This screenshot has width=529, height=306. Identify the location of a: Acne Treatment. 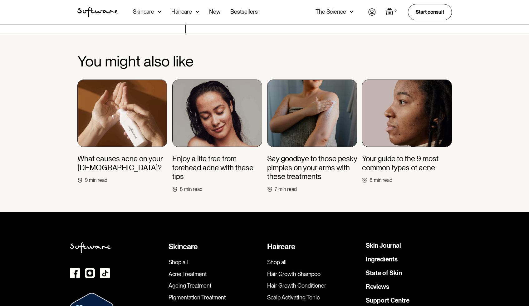
(215, 274).